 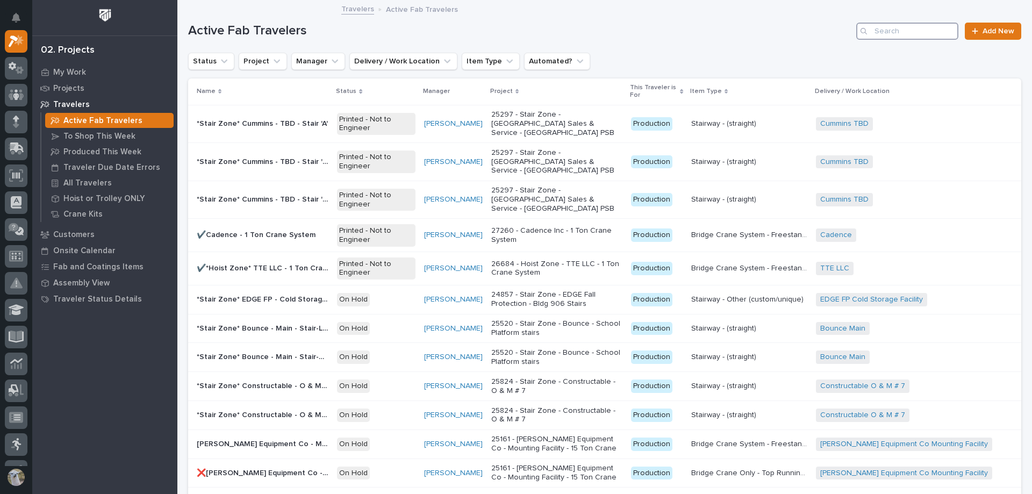 What do you see at coordinates (403, 61) in the screenshot?
I see `button: Delivery / Work Location` at bounding box center [403, 61].